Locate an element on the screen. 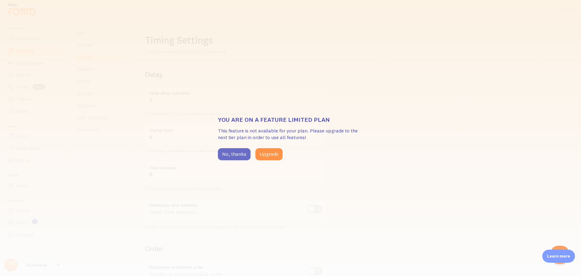 This screenshot has height=276, width=581. button: Upgrade is located at coordinates (269, 154).